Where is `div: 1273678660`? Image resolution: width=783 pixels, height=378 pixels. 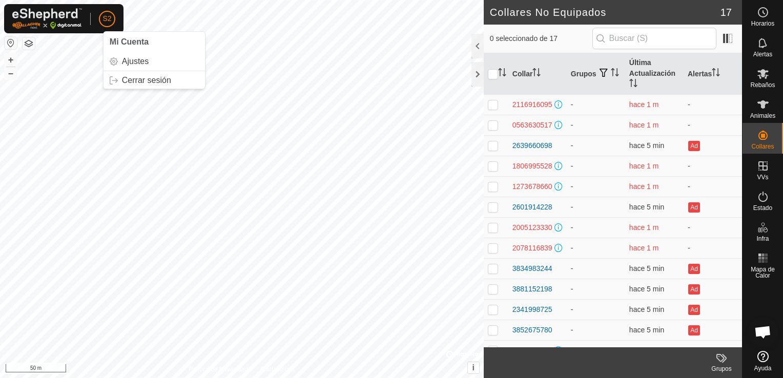 div: 1273678660 is located at coordinates (533, 187).